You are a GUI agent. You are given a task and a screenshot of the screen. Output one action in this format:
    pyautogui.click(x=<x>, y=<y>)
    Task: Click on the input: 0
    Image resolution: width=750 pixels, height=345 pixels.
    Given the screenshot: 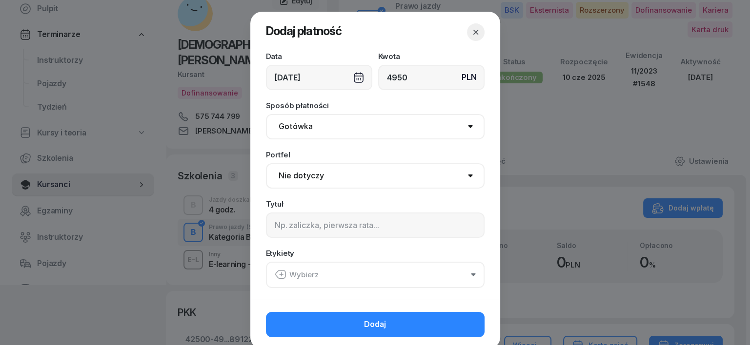 What is the action you would take?
    pyautogui.click(x=431, y=78)
    